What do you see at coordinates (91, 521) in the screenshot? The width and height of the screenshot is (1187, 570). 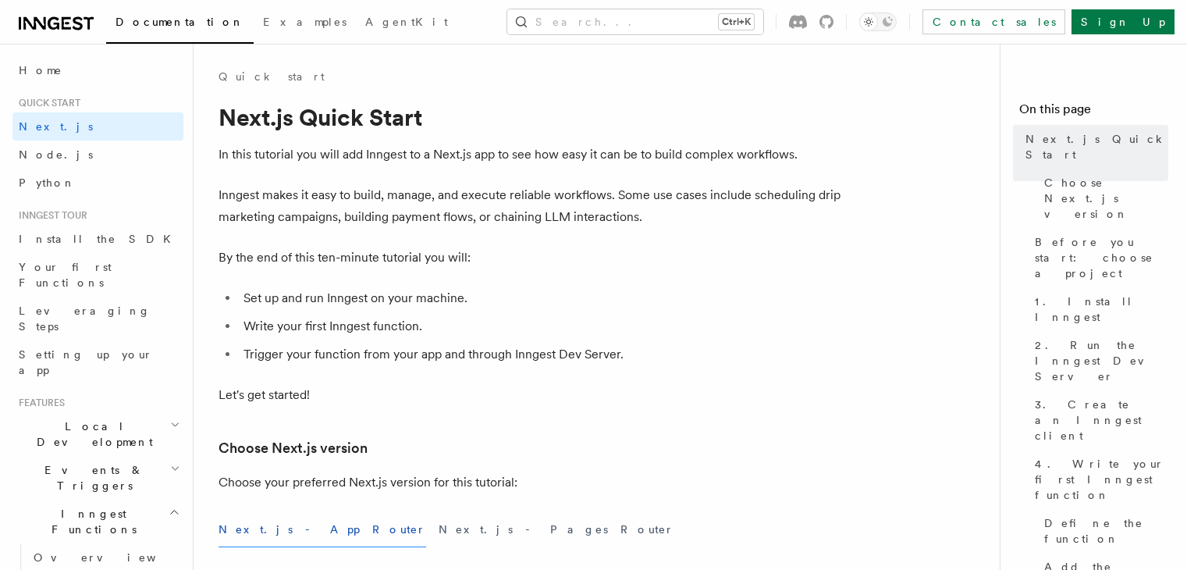 I see `span: Inngest Functions` at bounding box center [91, 521].